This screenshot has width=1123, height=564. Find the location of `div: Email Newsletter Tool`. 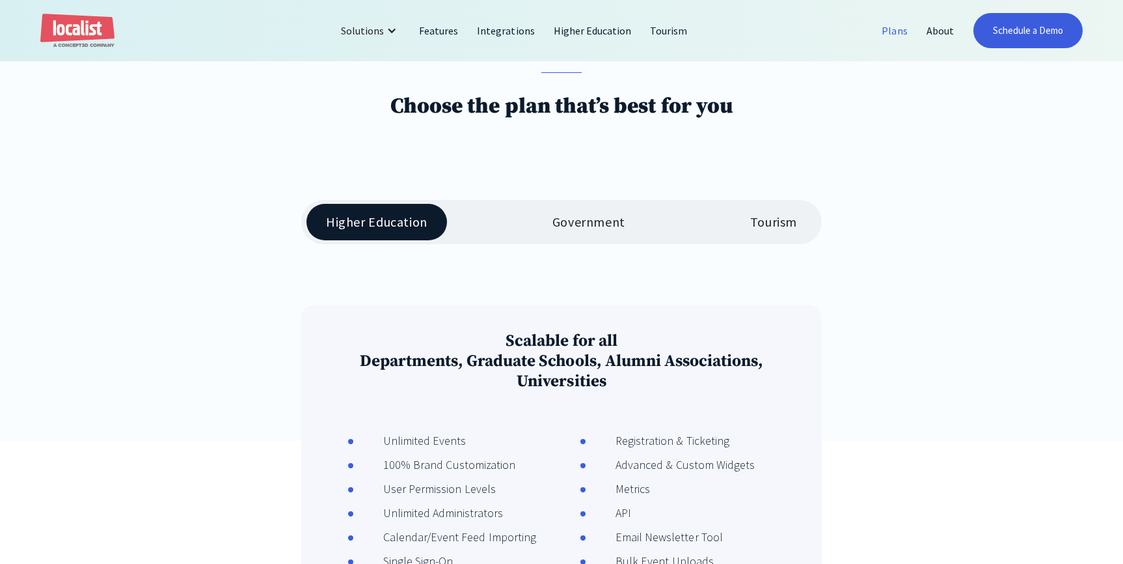

div: Email Newsletter Tool is located at coordinates (655, 536).